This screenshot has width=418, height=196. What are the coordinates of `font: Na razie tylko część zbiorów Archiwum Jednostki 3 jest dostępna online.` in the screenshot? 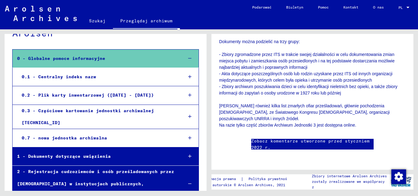 It's located at (288, 125).